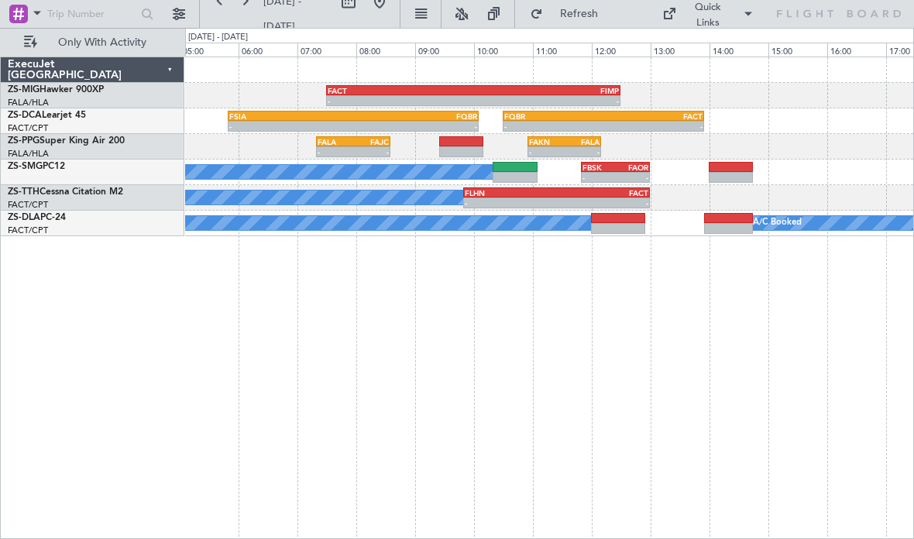  What do you see at coordinates (579, 14) in the screenshot?
I see `span: Refresh` at bounding box center [579, 14].